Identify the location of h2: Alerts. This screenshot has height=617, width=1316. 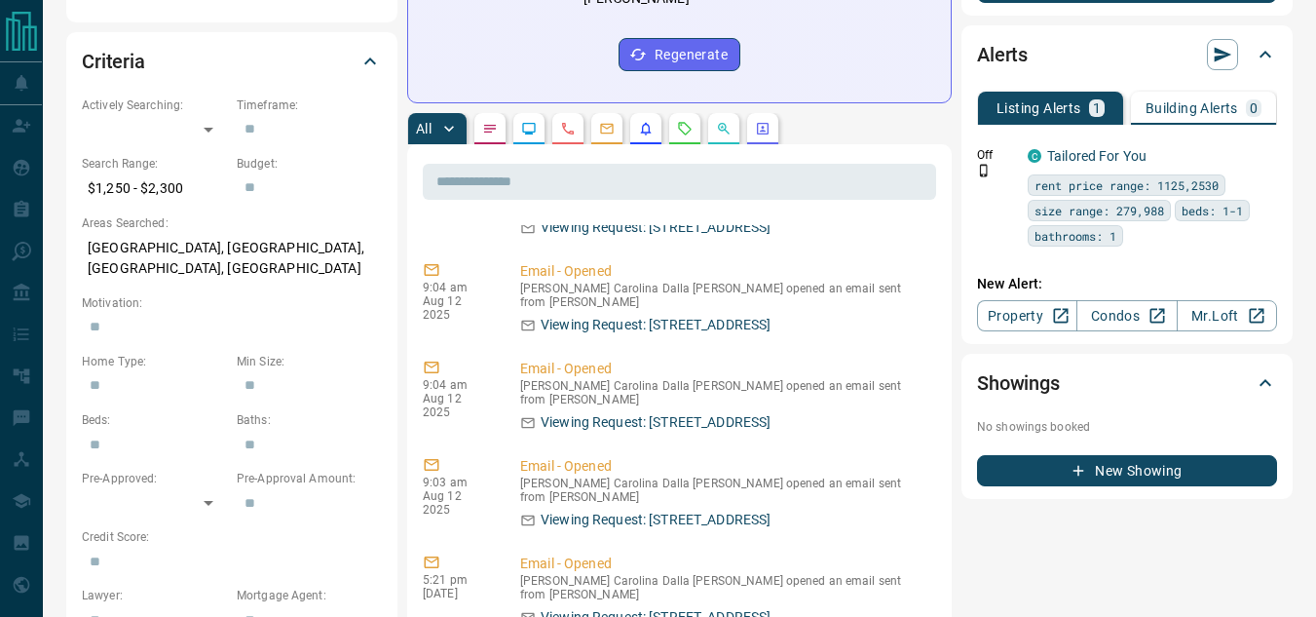
(1002, 55).